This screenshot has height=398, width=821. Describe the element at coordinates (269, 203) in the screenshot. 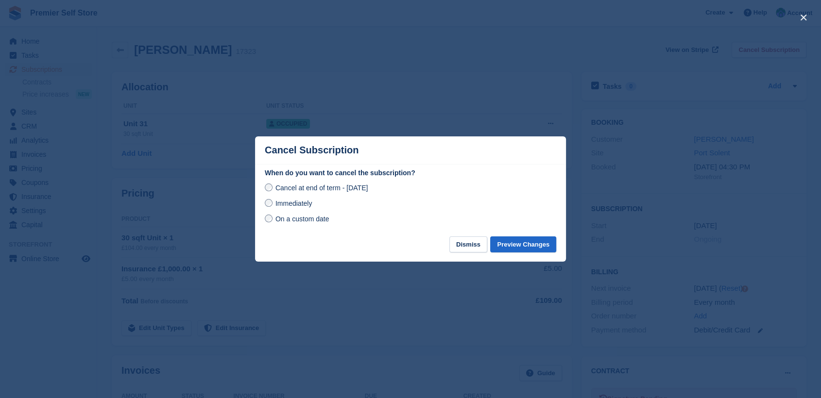

I see `input: Immediately` at that location.